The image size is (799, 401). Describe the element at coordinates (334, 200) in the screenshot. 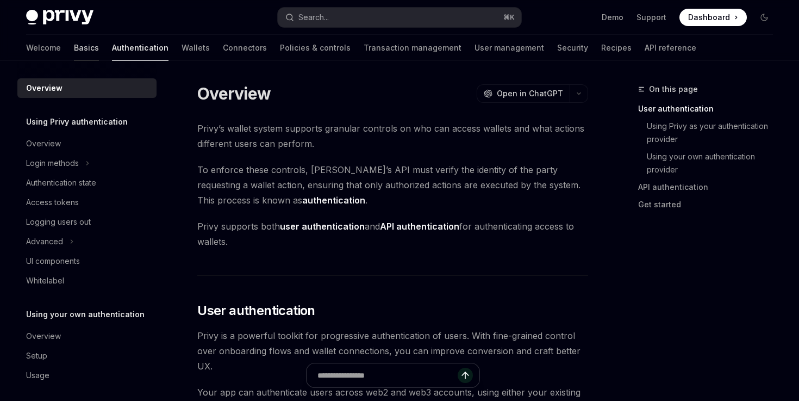

I see `strong: authentication` at that location.